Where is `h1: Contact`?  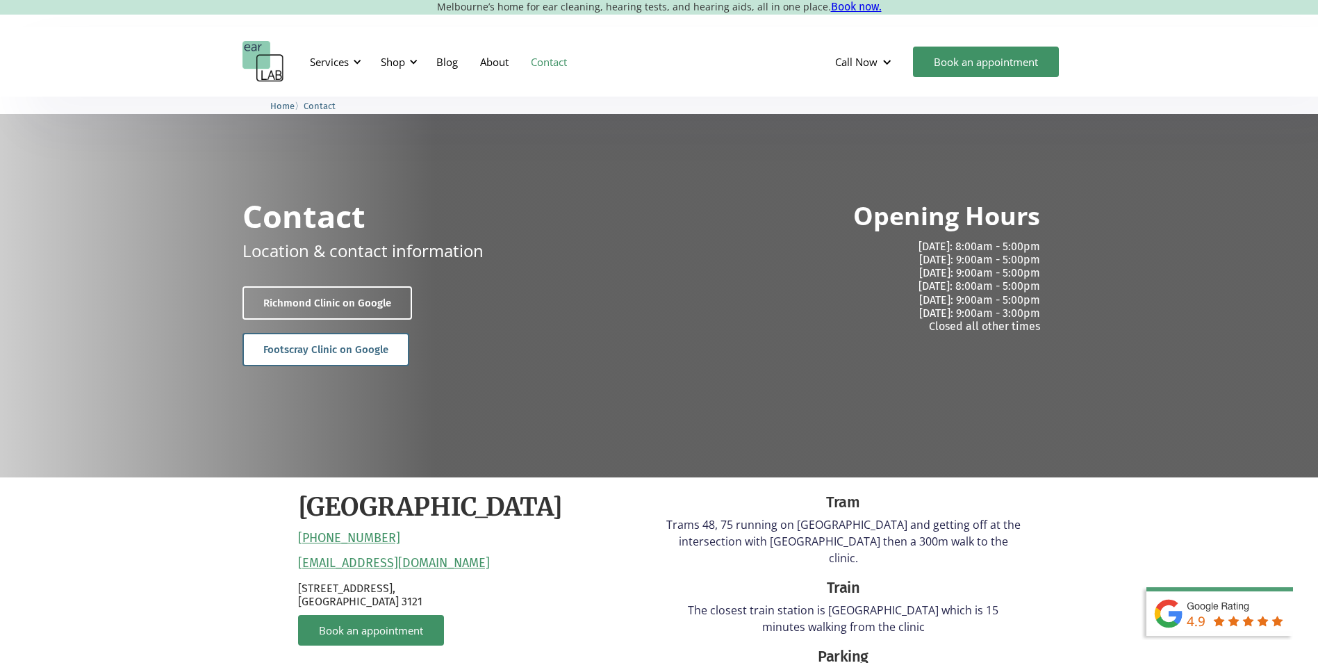 h1: Contact is located at coordinates (304, 215).